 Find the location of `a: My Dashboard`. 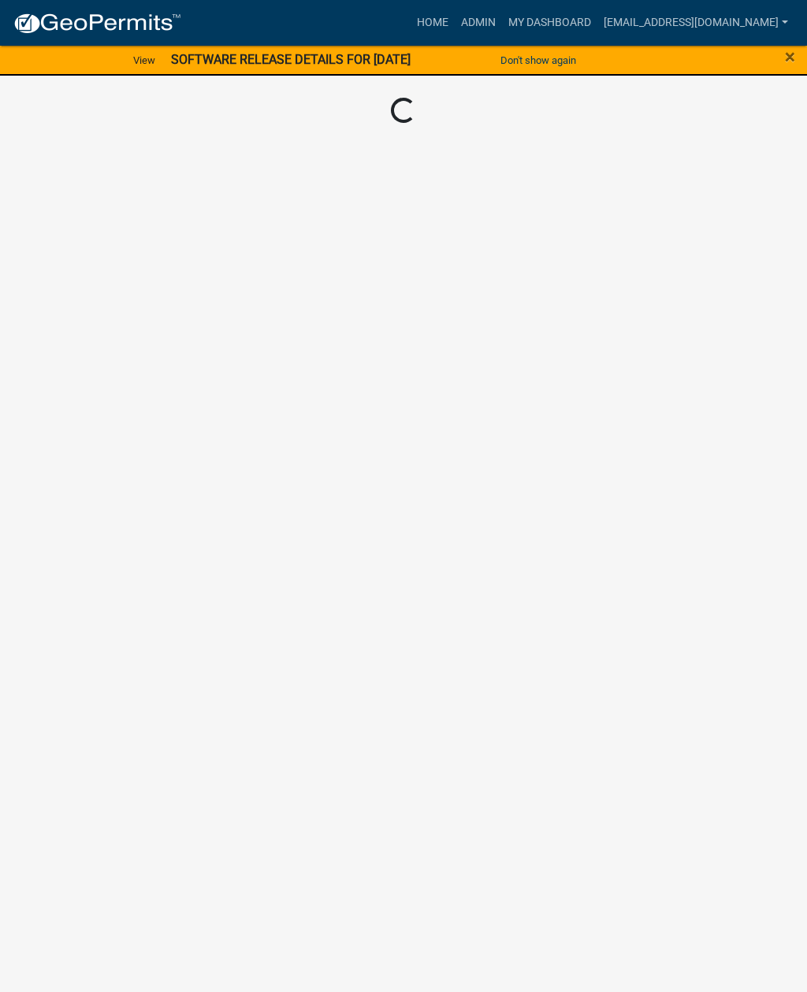

a: My Dashboard is located at coordinates (549, 23).